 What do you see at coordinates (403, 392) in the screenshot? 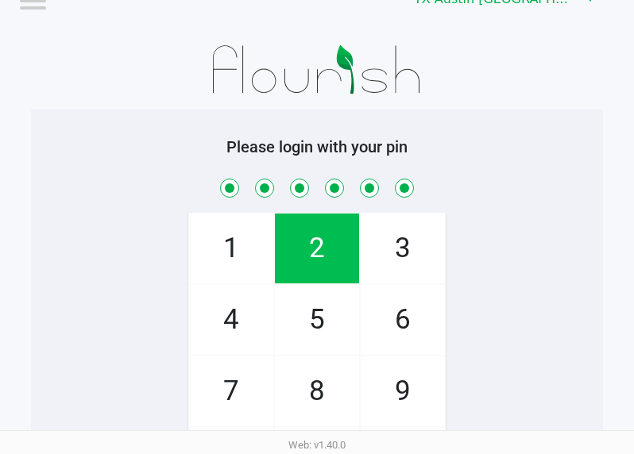
I see `span: 9` at bounding box center [403, 392].